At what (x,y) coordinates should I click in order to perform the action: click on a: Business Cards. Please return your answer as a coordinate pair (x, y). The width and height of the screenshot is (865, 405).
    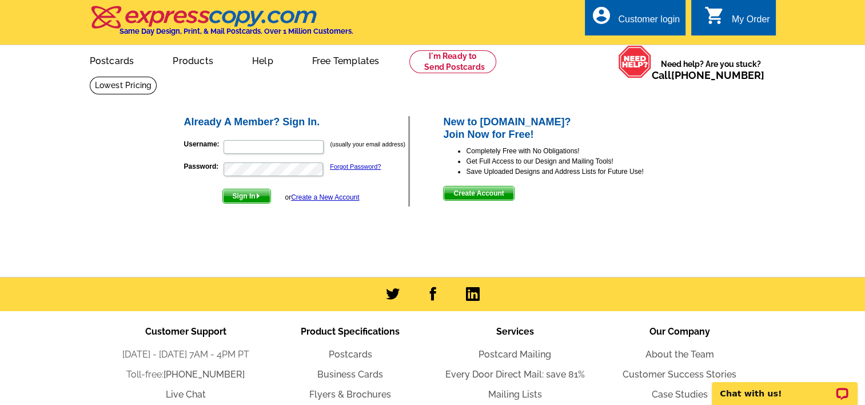
    Looking at the image, I should click on (350, 374).